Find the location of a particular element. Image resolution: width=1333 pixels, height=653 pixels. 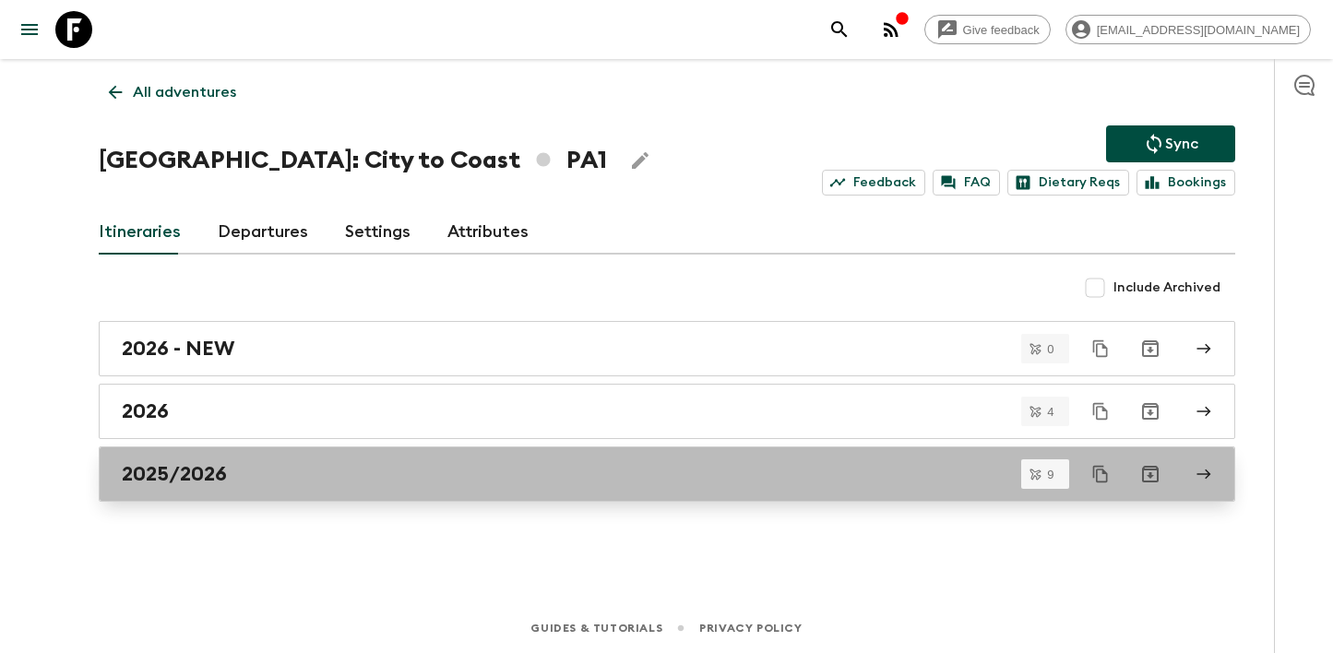

a: Bookings is located at coordinates (1186, 183).